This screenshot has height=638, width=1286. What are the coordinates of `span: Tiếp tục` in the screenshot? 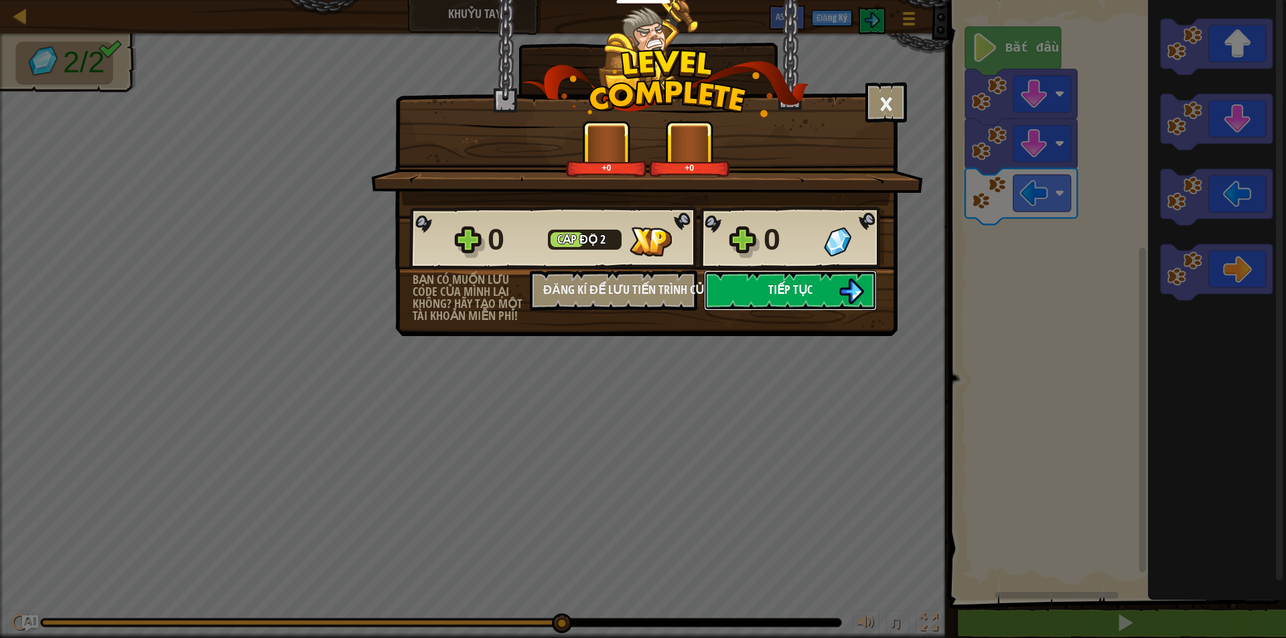 It's located at (790, 289).